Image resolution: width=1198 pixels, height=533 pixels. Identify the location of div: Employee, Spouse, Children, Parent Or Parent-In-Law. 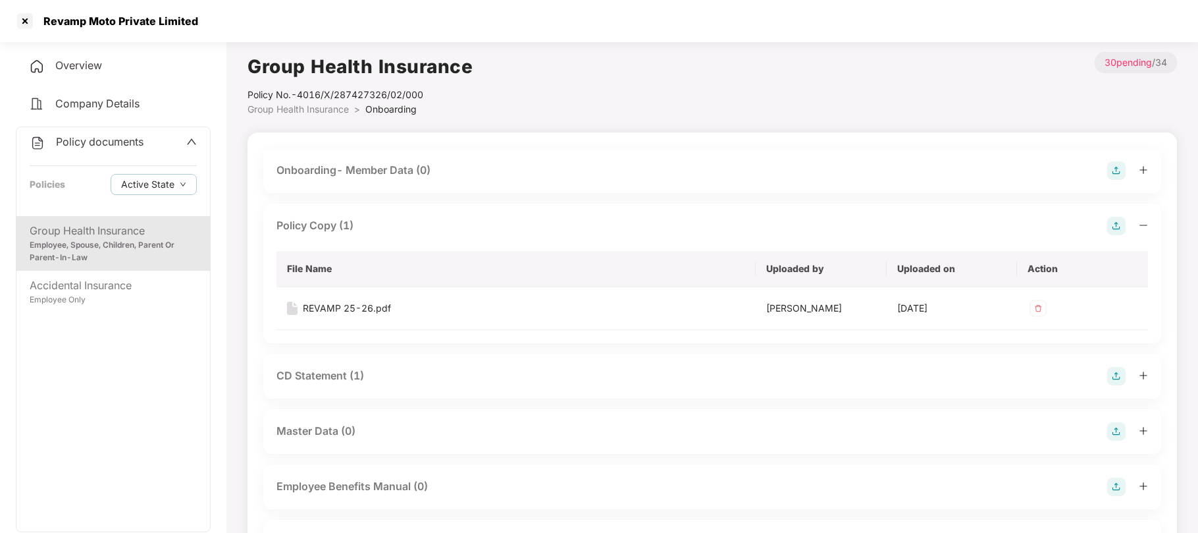
(113, 251).